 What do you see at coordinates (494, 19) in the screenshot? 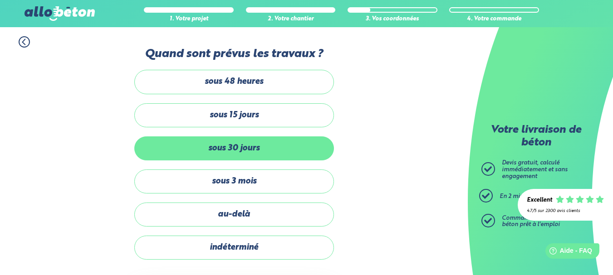
I see `div: 4. Votre commande` at bounding box center [494, 19].